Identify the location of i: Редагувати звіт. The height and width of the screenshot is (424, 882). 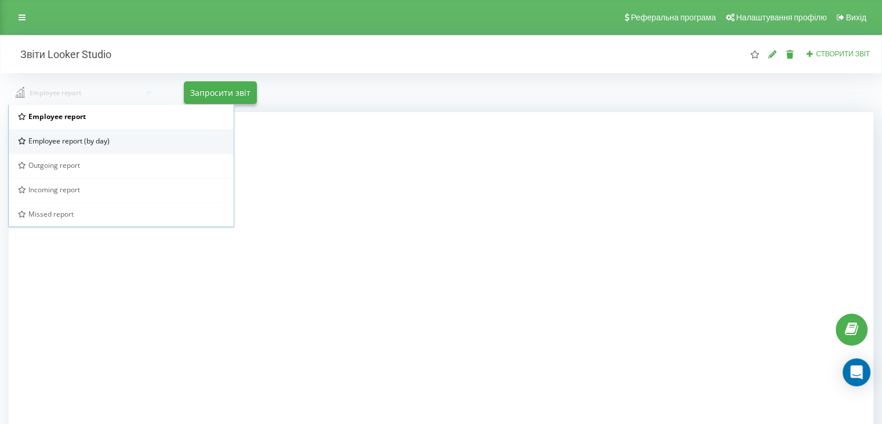
(773, 54).